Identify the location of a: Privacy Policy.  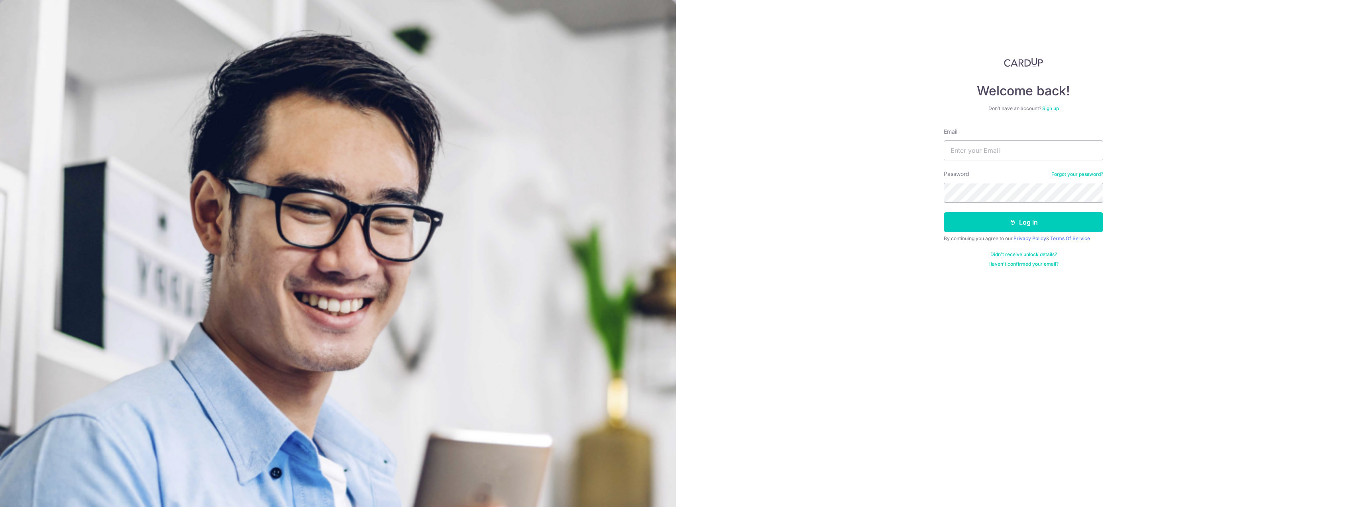
(1030, 238).